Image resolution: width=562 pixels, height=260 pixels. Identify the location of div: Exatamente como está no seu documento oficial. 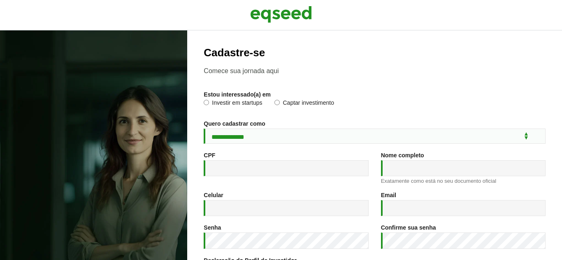
(463, 181).